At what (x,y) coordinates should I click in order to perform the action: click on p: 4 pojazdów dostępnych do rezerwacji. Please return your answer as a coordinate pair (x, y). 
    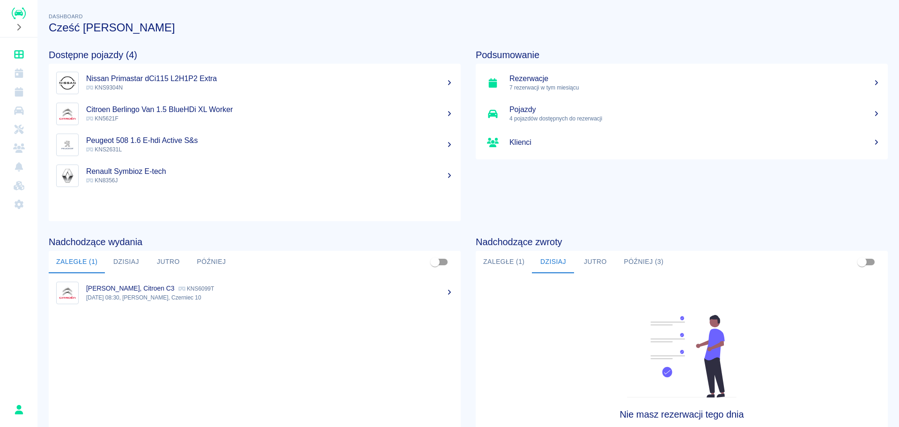
    Looking at the image, I should click on (695, 118).